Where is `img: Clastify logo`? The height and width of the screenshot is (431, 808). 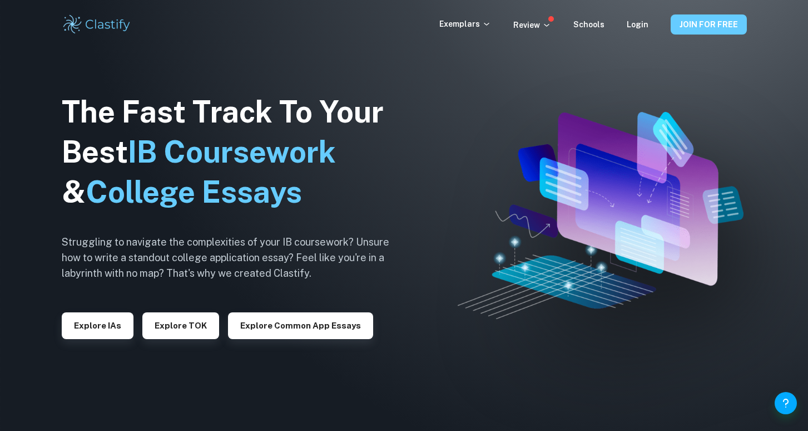
img: Clastify logo is located at coordinates (97, 24).